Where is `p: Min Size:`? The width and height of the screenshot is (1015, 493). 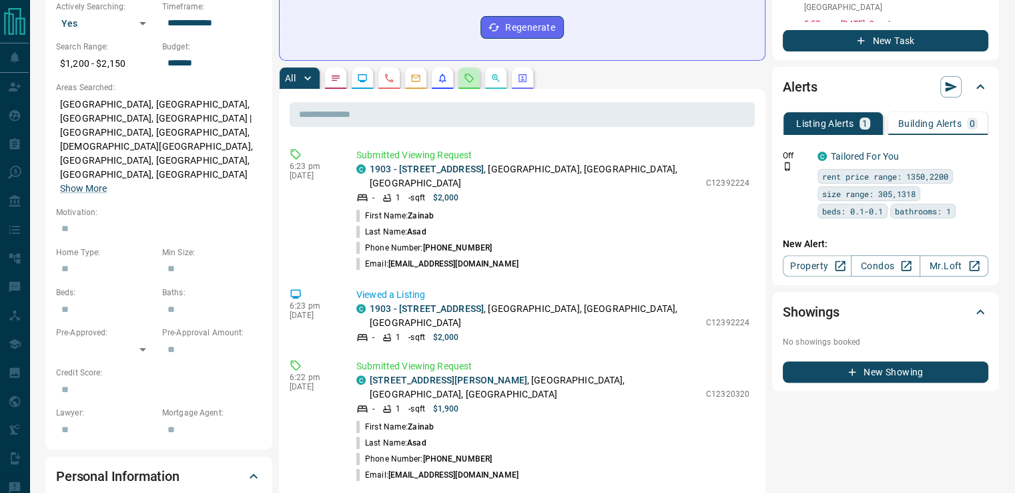 p: Min Size: is located at coordinates (212, 252).